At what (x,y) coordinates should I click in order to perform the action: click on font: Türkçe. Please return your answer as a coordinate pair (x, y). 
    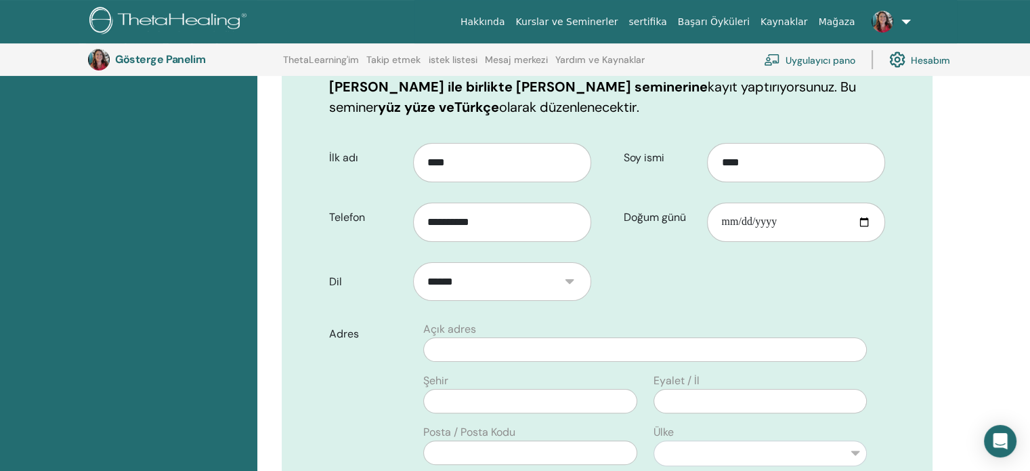
    Looking at the image, I should click on (477, 107).